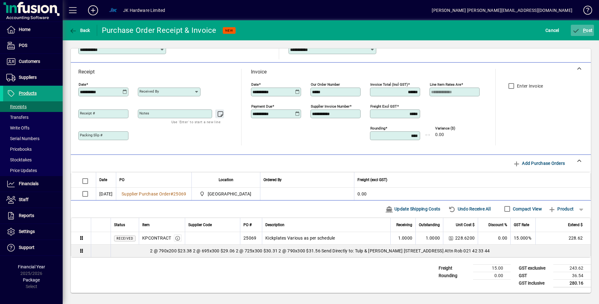 This screenshot has height=304, width=599. What do you see at coordinates (454, 268) in the screenshot?
I see `td: Freight` at bounding box center [454, 268].